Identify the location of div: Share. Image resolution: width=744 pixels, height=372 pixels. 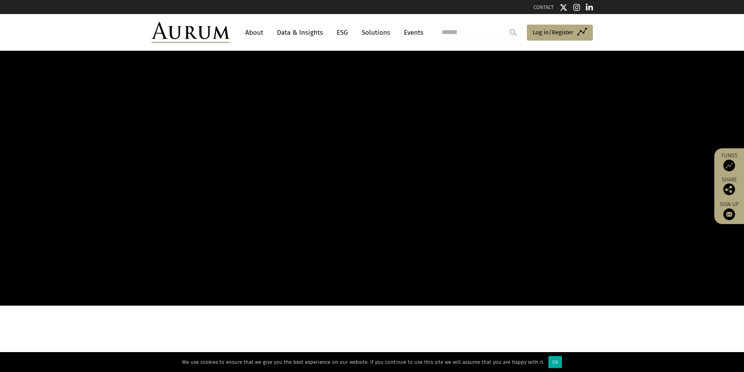
(729, 186).